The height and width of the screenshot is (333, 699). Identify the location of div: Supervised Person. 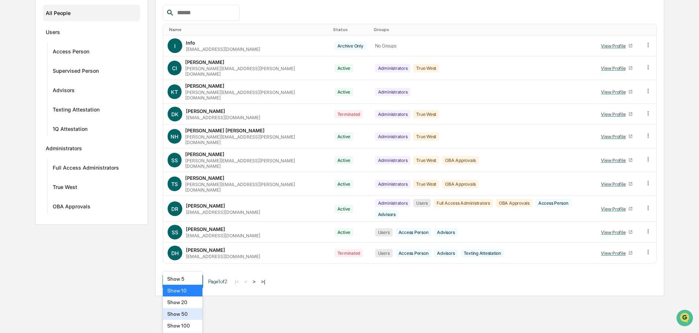
(76, 72).